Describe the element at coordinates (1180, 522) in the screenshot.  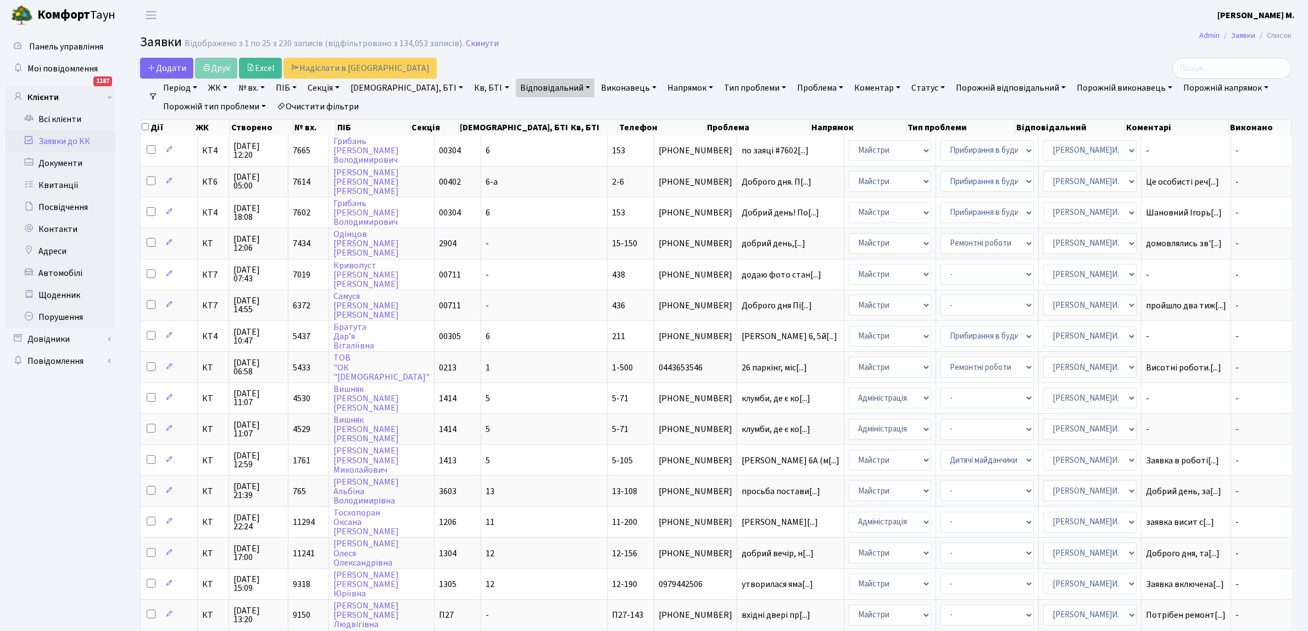
I see `span: заявка висит с[...]` at that location.